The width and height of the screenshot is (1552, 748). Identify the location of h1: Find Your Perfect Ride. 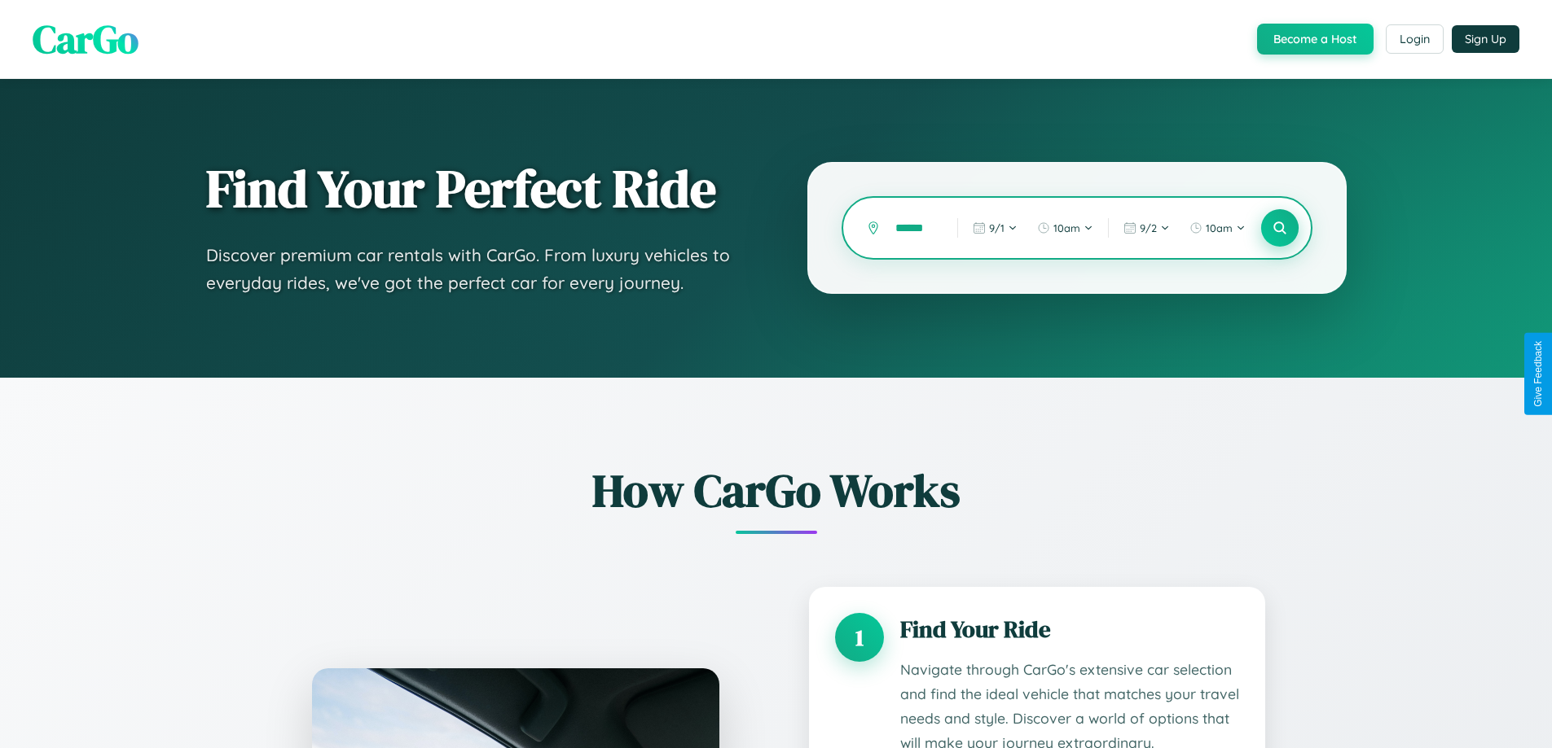
(474, 189).